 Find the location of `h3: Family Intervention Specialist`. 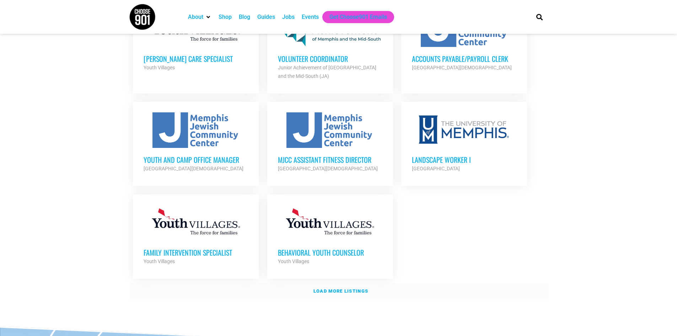

h3: Family Intervention Specialist is located at coordinates (196, 252).